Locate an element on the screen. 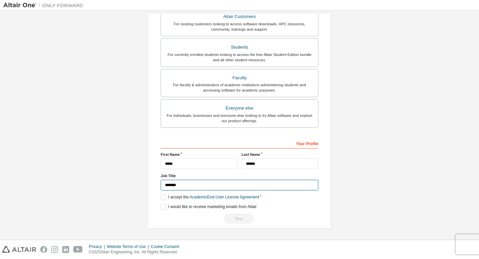  img: youtube.svg is located at coordinates (78, 249).